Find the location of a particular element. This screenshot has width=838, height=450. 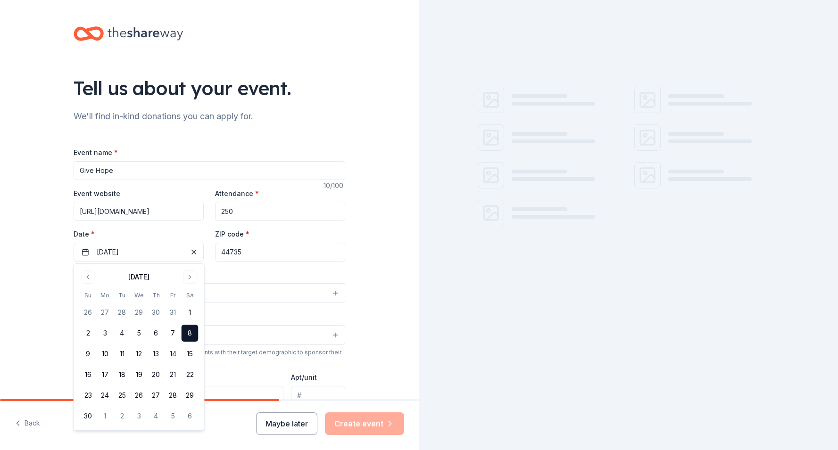

label: Date is located at coordinates (139, 234).